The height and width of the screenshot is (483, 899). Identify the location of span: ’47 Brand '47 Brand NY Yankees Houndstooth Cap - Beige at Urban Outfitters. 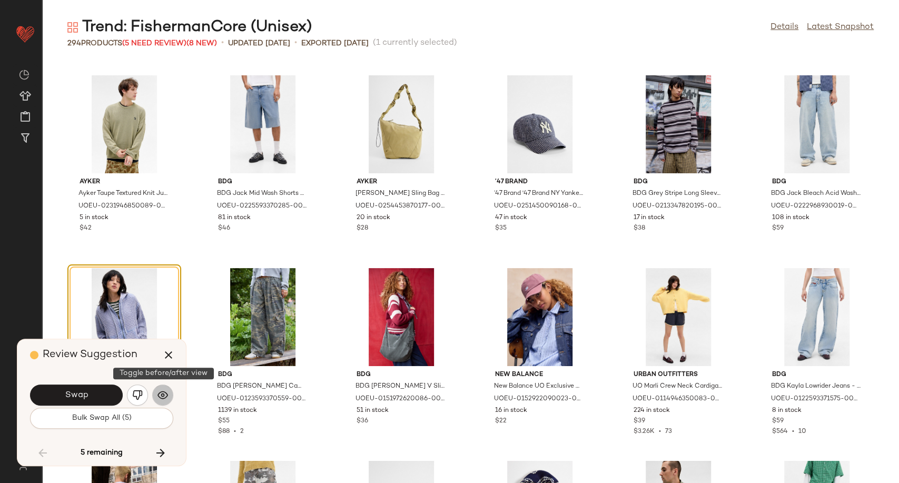
(539, 194).